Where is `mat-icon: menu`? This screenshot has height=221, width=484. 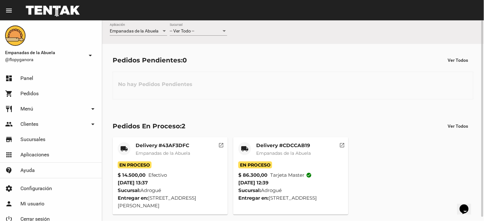
mat-icon: menu is located at coordinates (9, 11).